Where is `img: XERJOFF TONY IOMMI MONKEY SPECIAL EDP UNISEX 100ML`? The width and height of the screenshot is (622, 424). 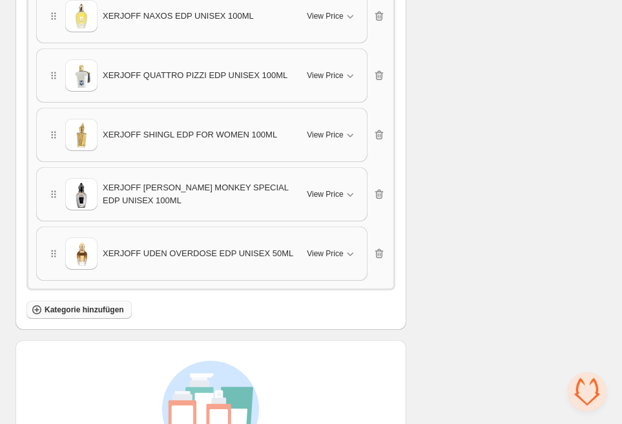
img: XERJOFF TONY IOMMI MONKEY SPECIAL EDP UNISEX 100ML is located at coordinates (81, 194).